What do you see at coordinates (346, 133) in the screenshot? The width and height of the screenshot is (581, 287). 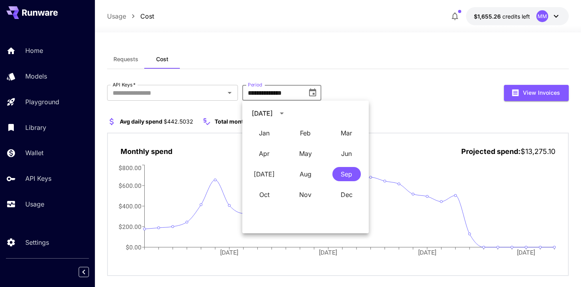 I see `button: March` at bounding box center [346, 133].